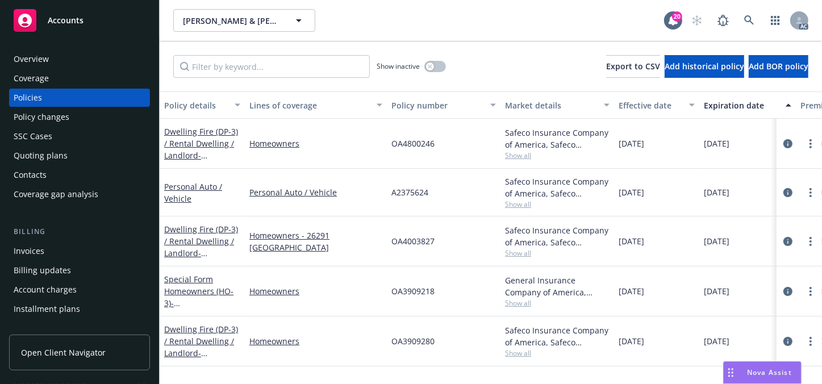 The width and height of the screenshot is (822, 384). I want to click on div: Billing updates, so click(42, 271).